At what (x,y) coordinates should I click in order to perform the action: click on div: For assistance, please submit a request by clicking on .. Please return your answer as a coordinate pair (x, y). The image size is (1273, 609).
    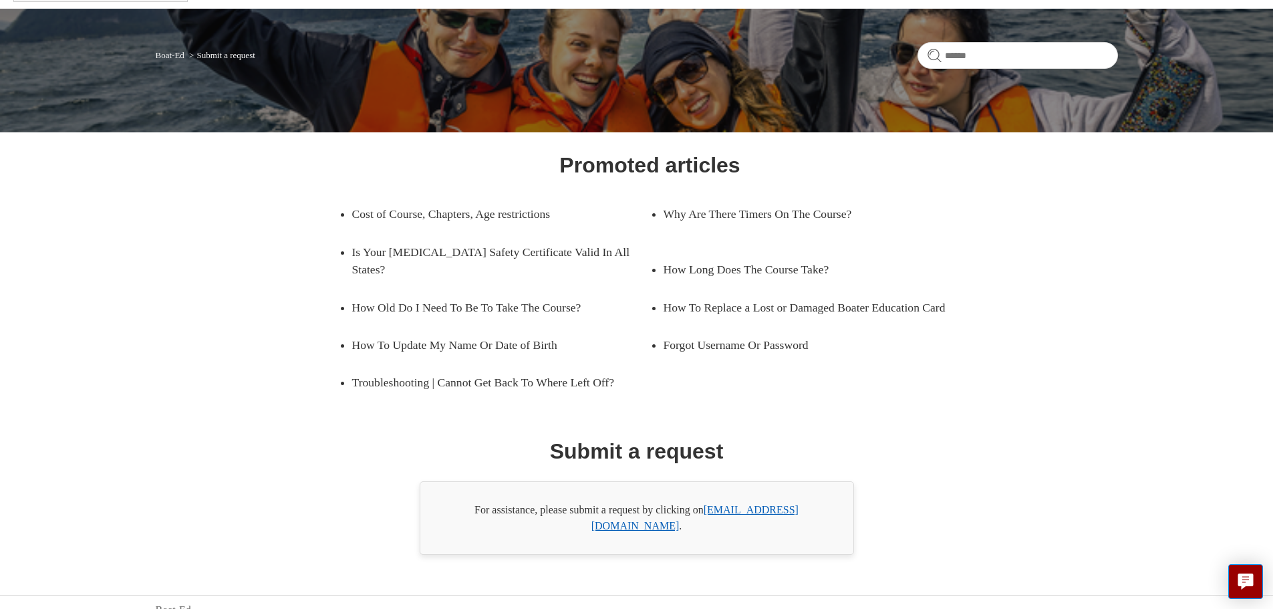
    Looking at the image, I should click on (637, 518).